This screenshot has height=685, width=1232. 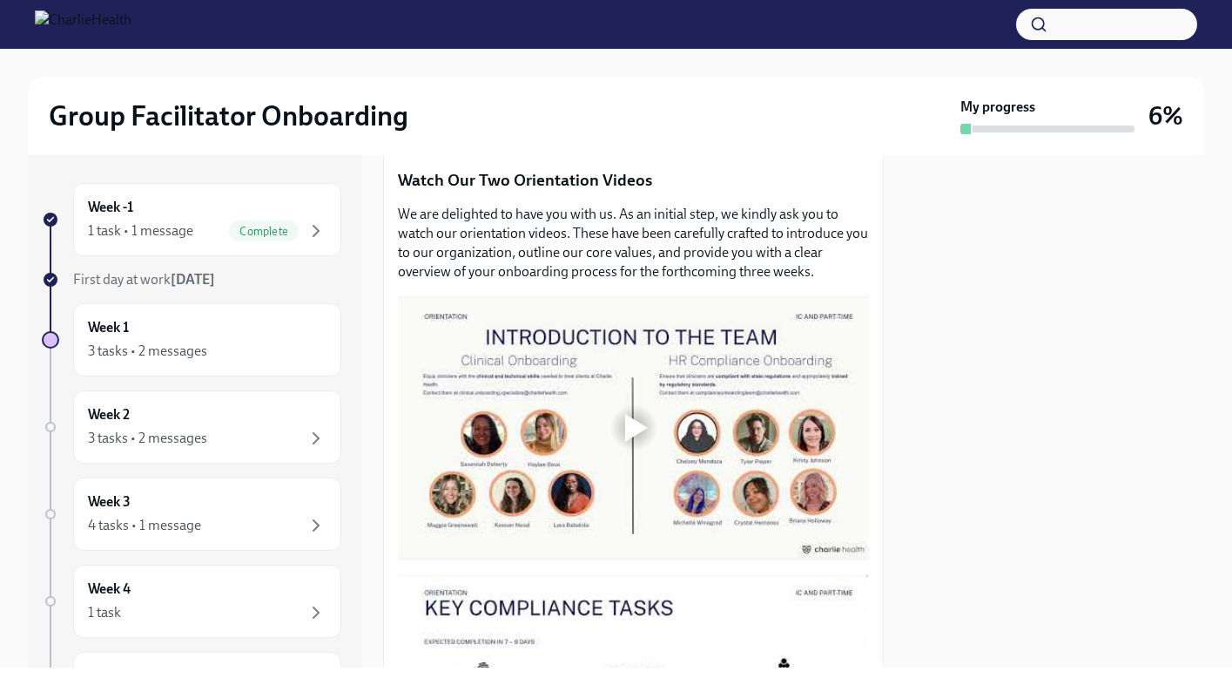 What do you see at coordinates (192, 340) in the screenshot?
I see `a: Week 13 tasks • 2 messages` at bounding box center [192, 340].